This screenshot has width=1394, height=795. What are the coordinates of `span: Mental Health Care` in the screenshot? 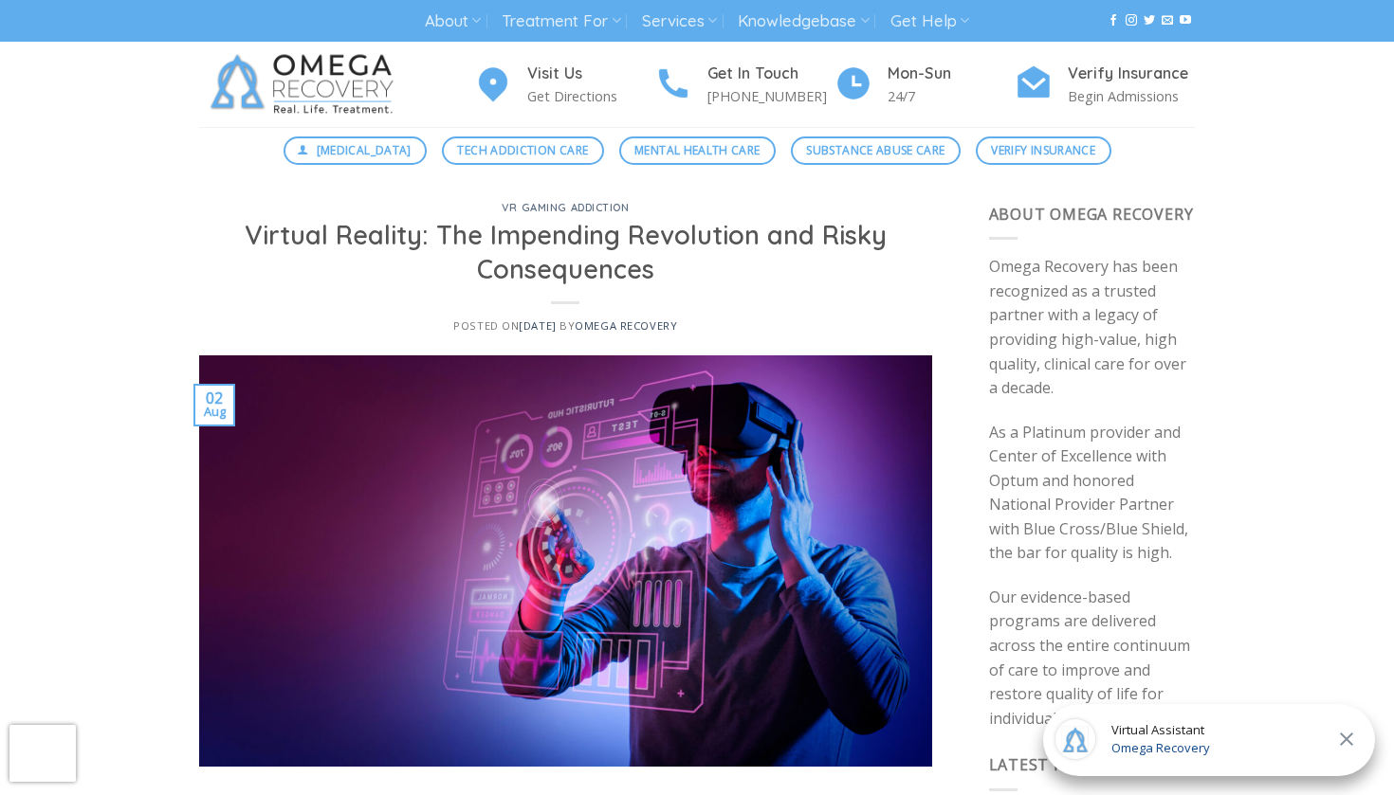 It's located at (697, 150).